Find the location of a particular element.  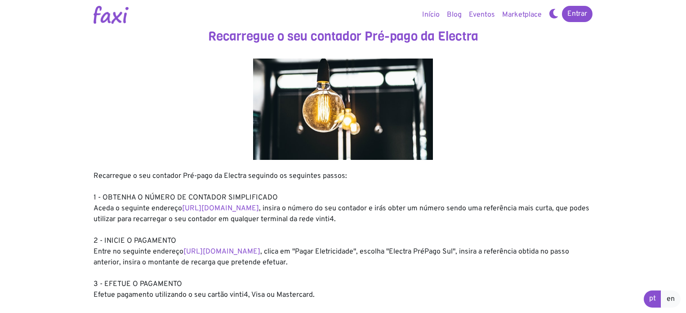

a: pt is located at coordinates (652, 299).